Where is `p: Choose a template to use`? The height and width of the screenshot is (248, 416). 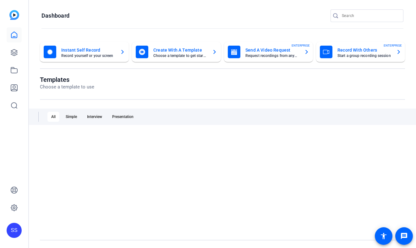 p: Choose a template to use is located at coordinates (67, 87).